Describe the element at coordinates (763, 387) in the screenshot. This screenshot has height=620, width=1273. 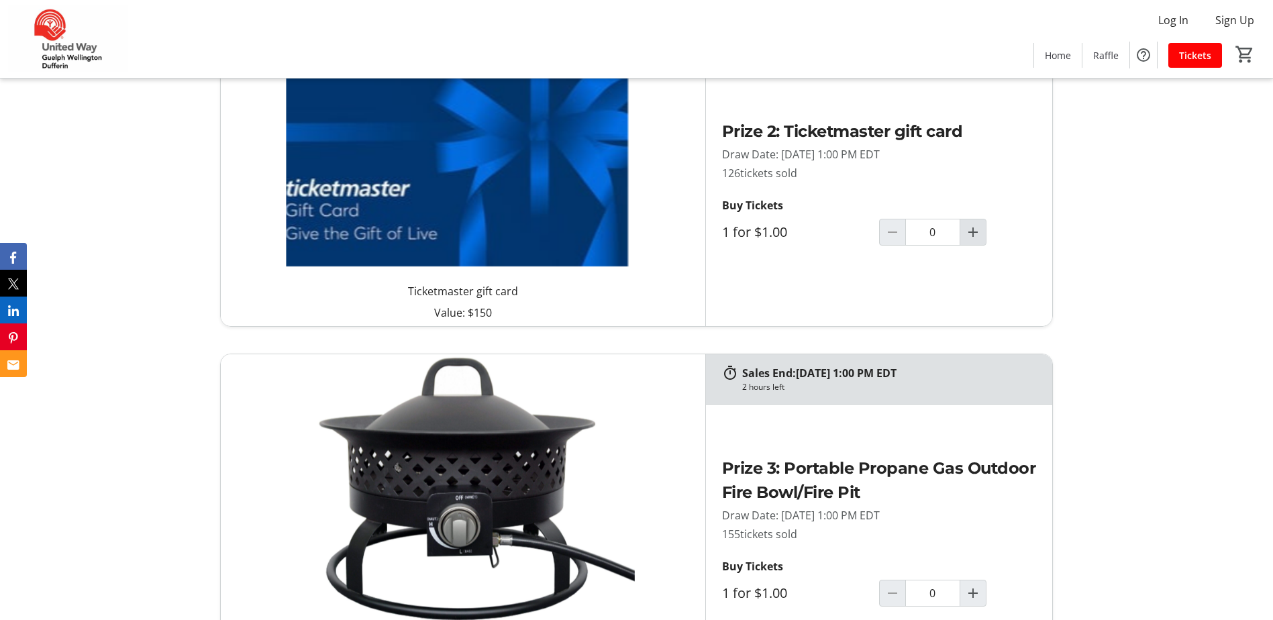
I see `div: 2 hours left` at that location.